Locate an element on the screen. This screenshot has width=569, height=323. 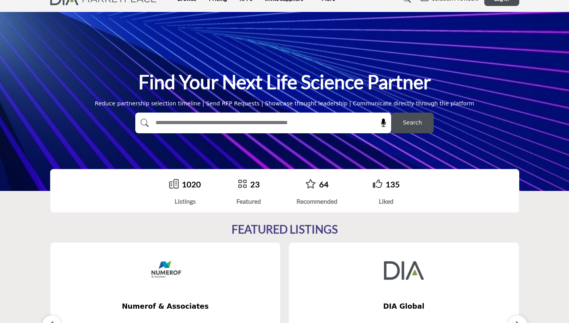
a: Go to Recommended is located at coordinates (310, 184).